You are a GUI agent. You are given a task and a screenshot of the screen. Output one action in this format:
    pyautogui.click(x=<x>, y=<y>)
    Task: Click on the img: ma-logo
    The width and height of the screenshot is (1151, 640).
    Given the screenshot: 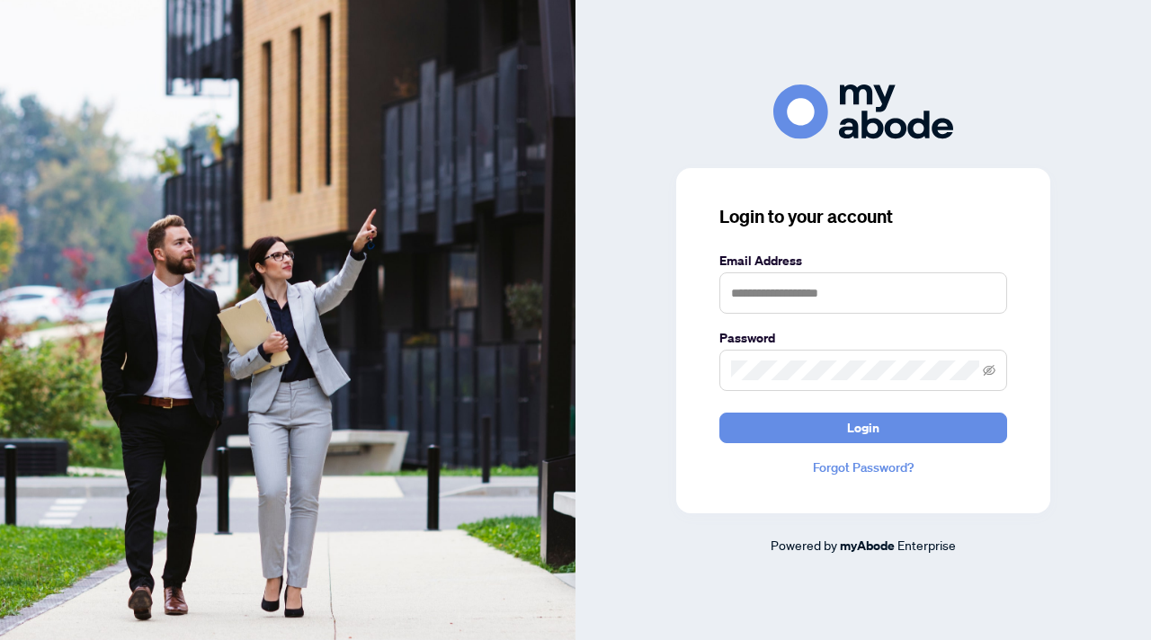 What is the action you would take?
    pyautogui.click(x=863, y=111)
    